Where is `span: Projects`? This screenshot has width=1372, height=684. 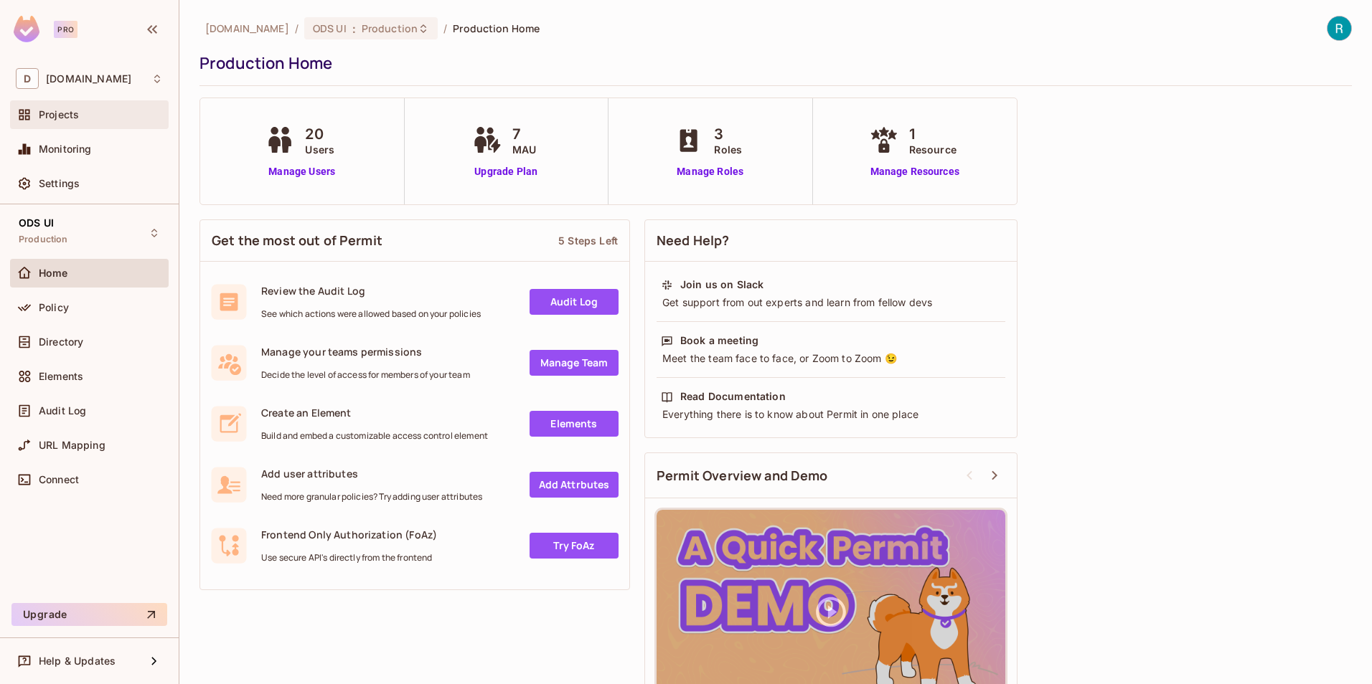
span: Projects is located at coordinates (59, 115).